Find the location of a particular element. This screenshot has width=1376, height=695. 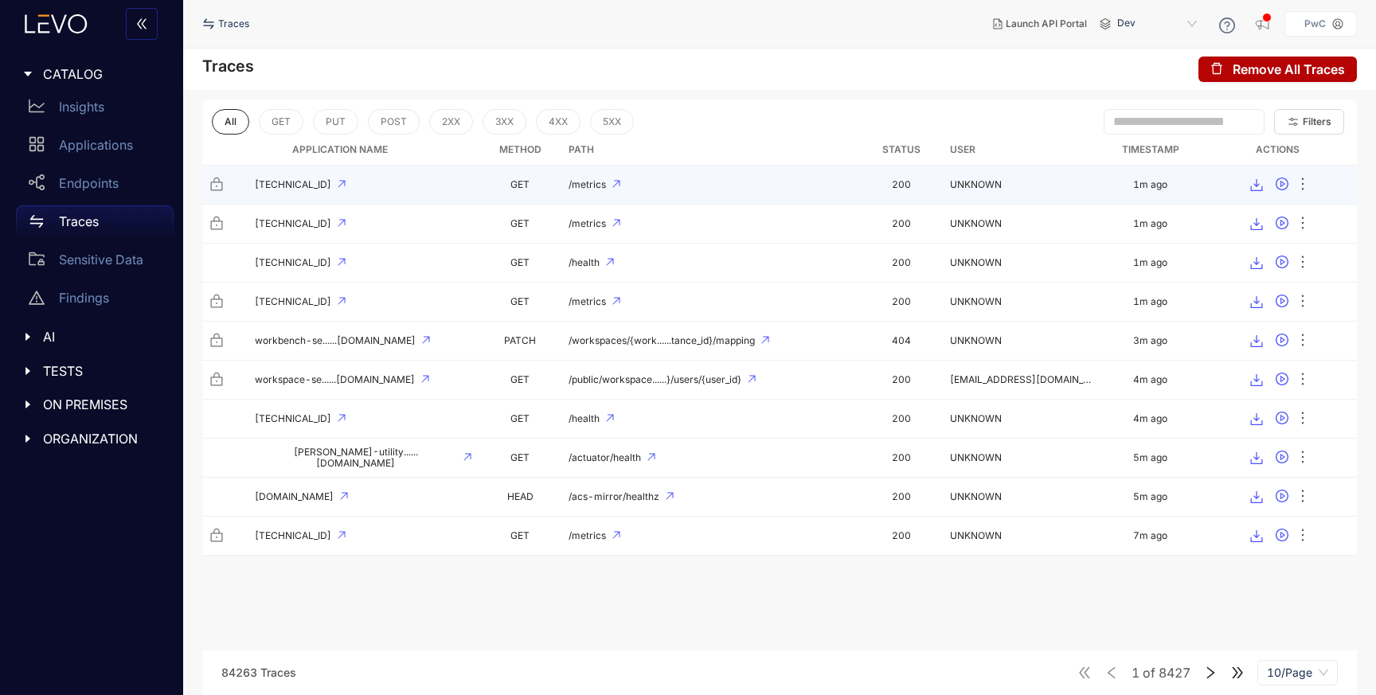

p: Applications is located at coordinates (96, 145).